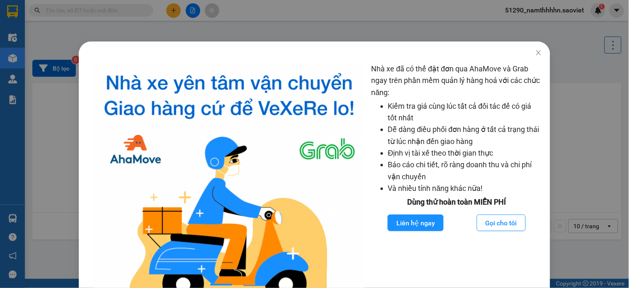 Image resolution: width=629 pixels, height=288 pixels. I want to click on li: Định vị tài xế theo thời gian thực, so click(465, 153).